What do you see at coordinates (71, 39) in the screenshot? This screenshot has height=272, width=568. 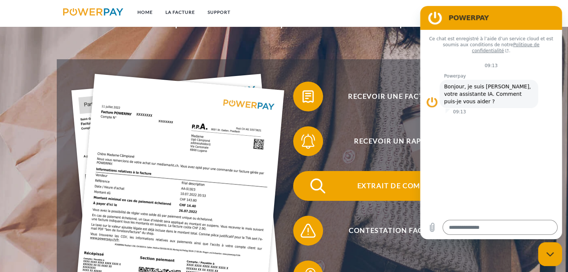 I see `p: Ce chat est enregistré à l’aide d’un service cloud et est soumis aux conditions de notre .` at bounding box center [71, 39].